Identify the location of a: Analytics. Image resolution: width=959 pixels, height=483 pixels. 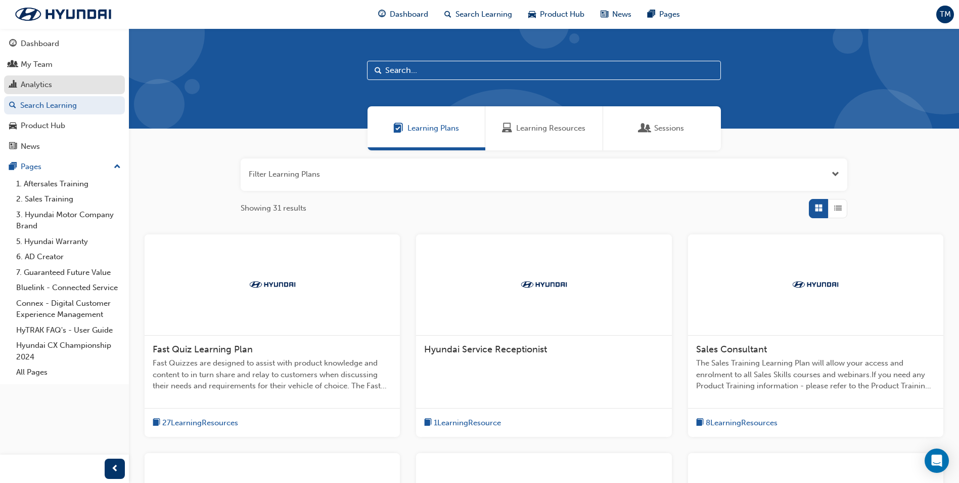
(64, 84).